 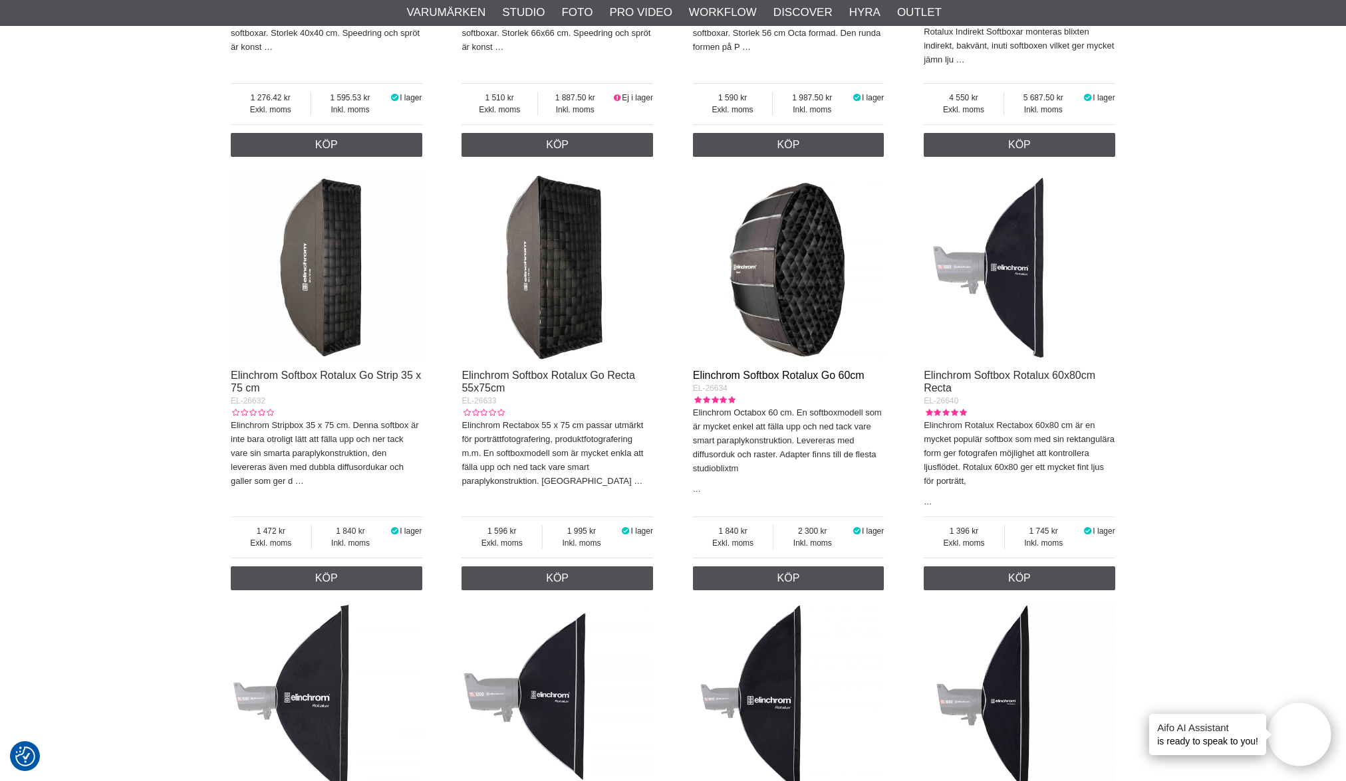 What do you see at coordinates (248, 401) in the screenshot?
I see `span: EL-26632` at bounding box center [248, 401].